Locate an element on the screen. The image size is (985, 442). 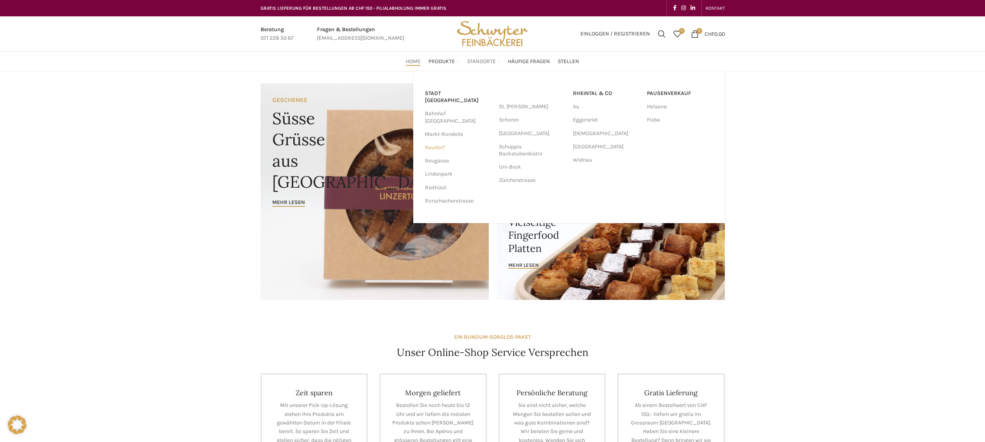
a: Au is located at coordinates (606, 107).